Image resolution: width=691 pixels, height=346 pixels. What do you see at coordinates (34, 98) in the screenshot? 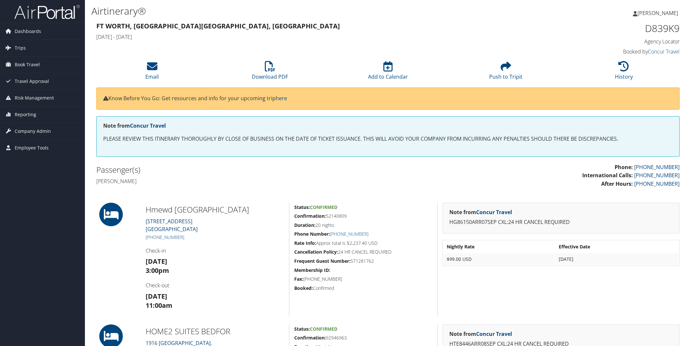
I see `span: Risk Management` at bounding box center [34, 98].